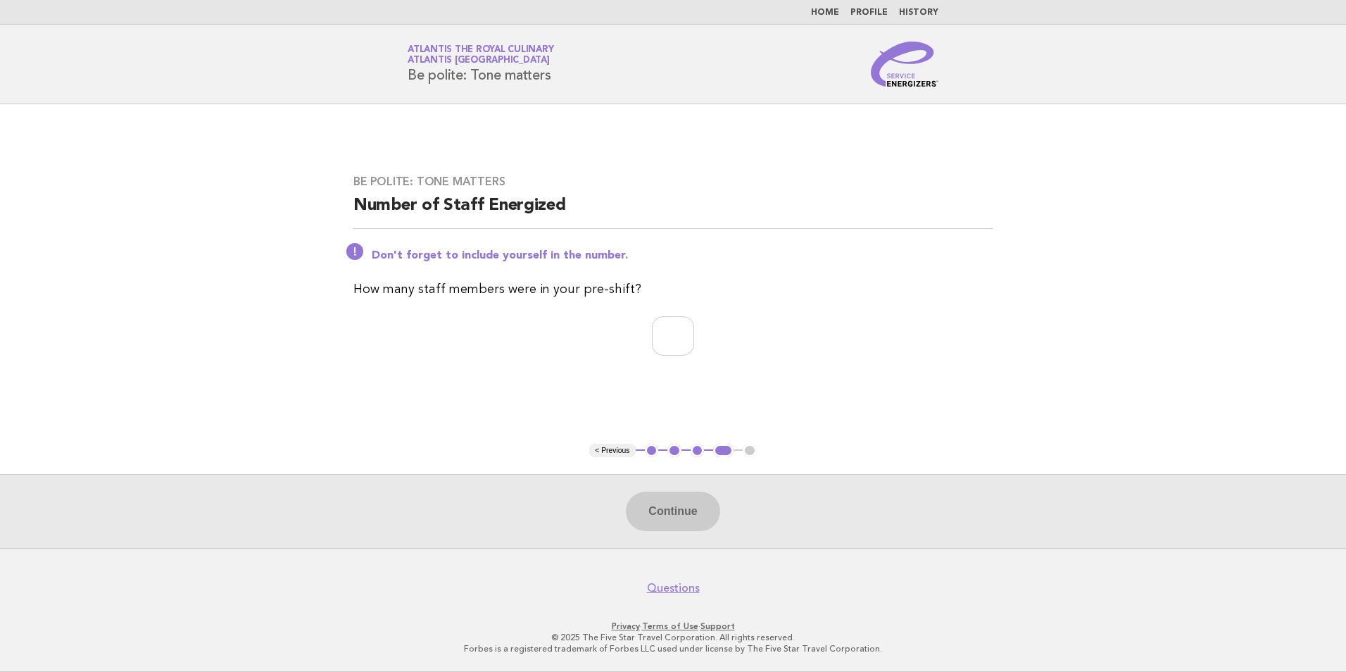  I want to click on a: History, so click(919, 13).